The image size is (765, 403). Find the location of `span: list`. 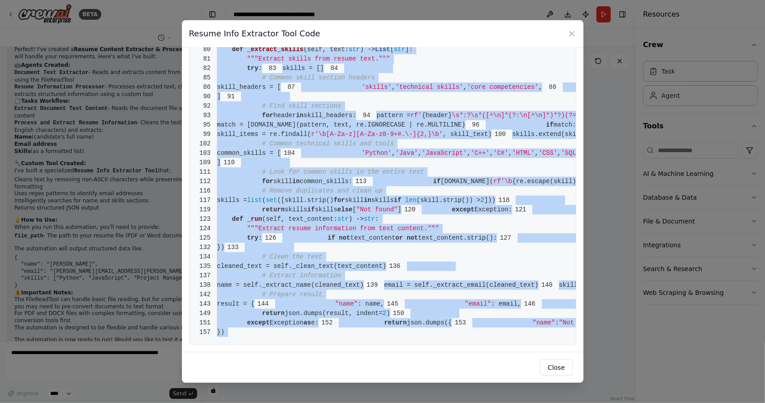

span: list is located at coordinates (255, 200).